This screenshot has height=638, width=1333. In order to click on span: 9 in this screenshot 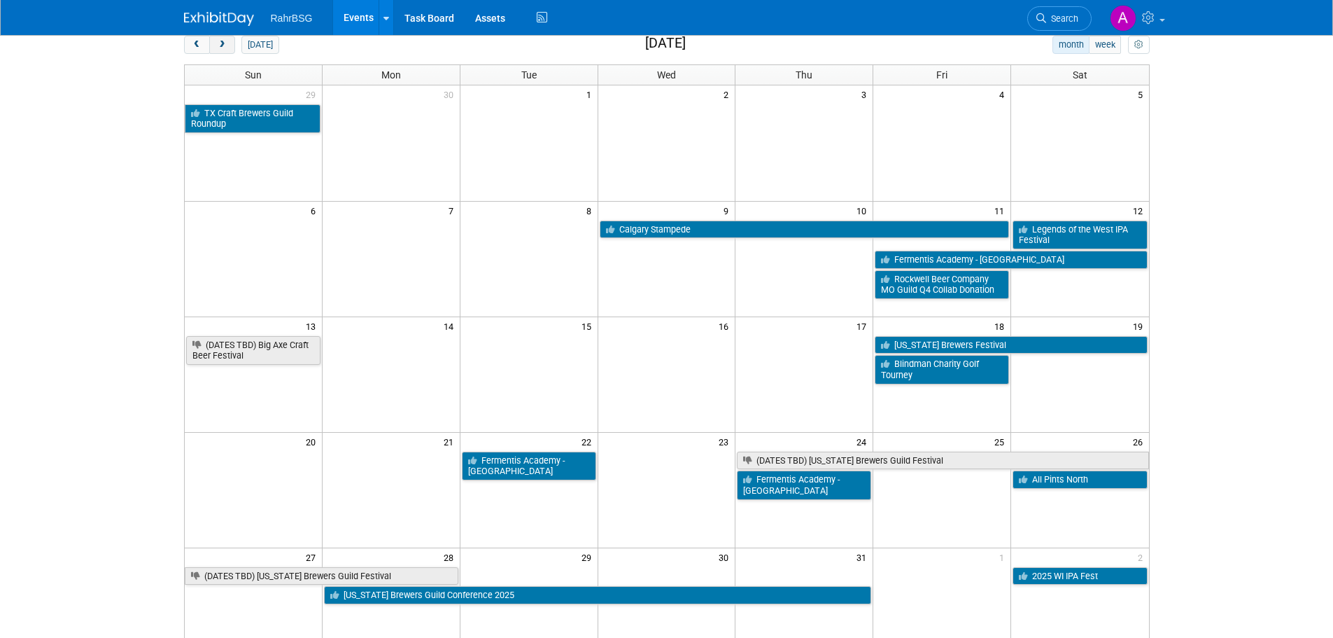, I will do `click(729, 210)`.